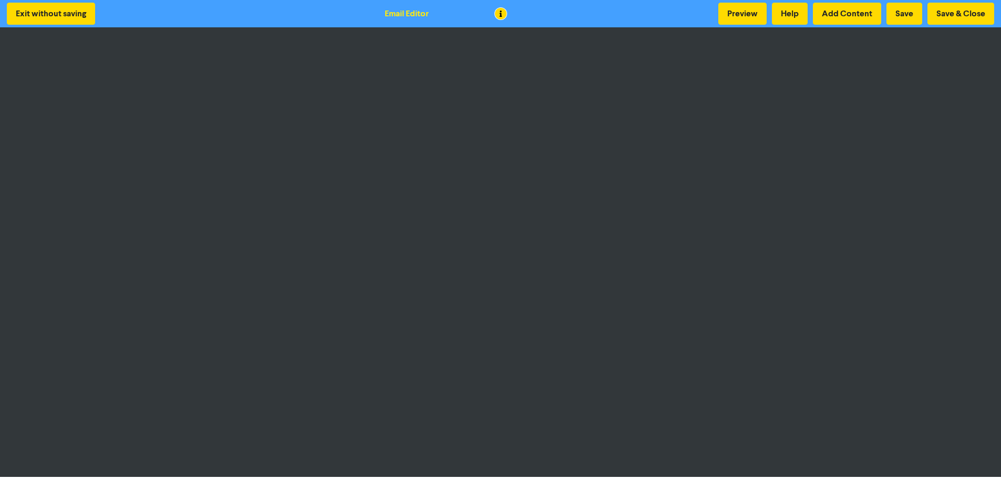 This screenshot has height=479, width=1001. What do you see at coordinates (407, 14) in the screenshot?
I see `div: Email Editor` at bounding box center [407, 14].